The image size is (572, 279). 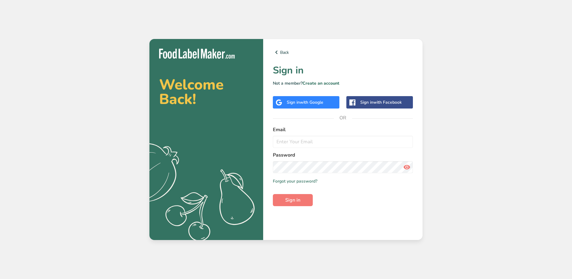 I want to click on a: Back, so click(x=343, y=52).